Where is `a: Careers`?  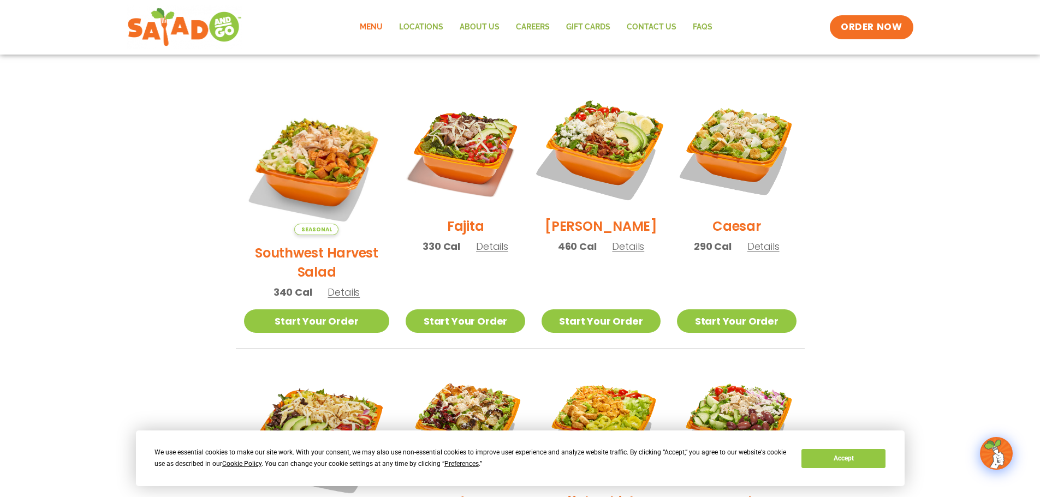
a: Careers is located at coordinates (533, 27).